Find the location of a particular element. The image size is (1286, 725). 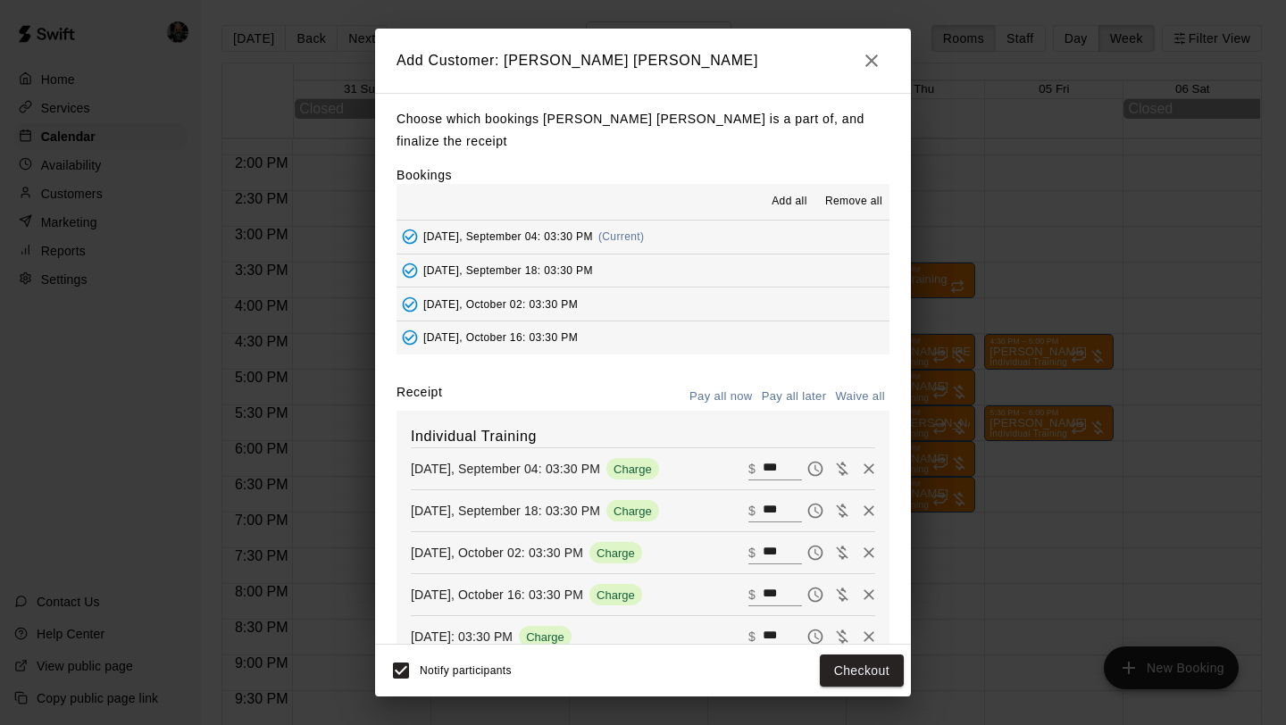

label: Bookings is located at coordinates (424, 175).